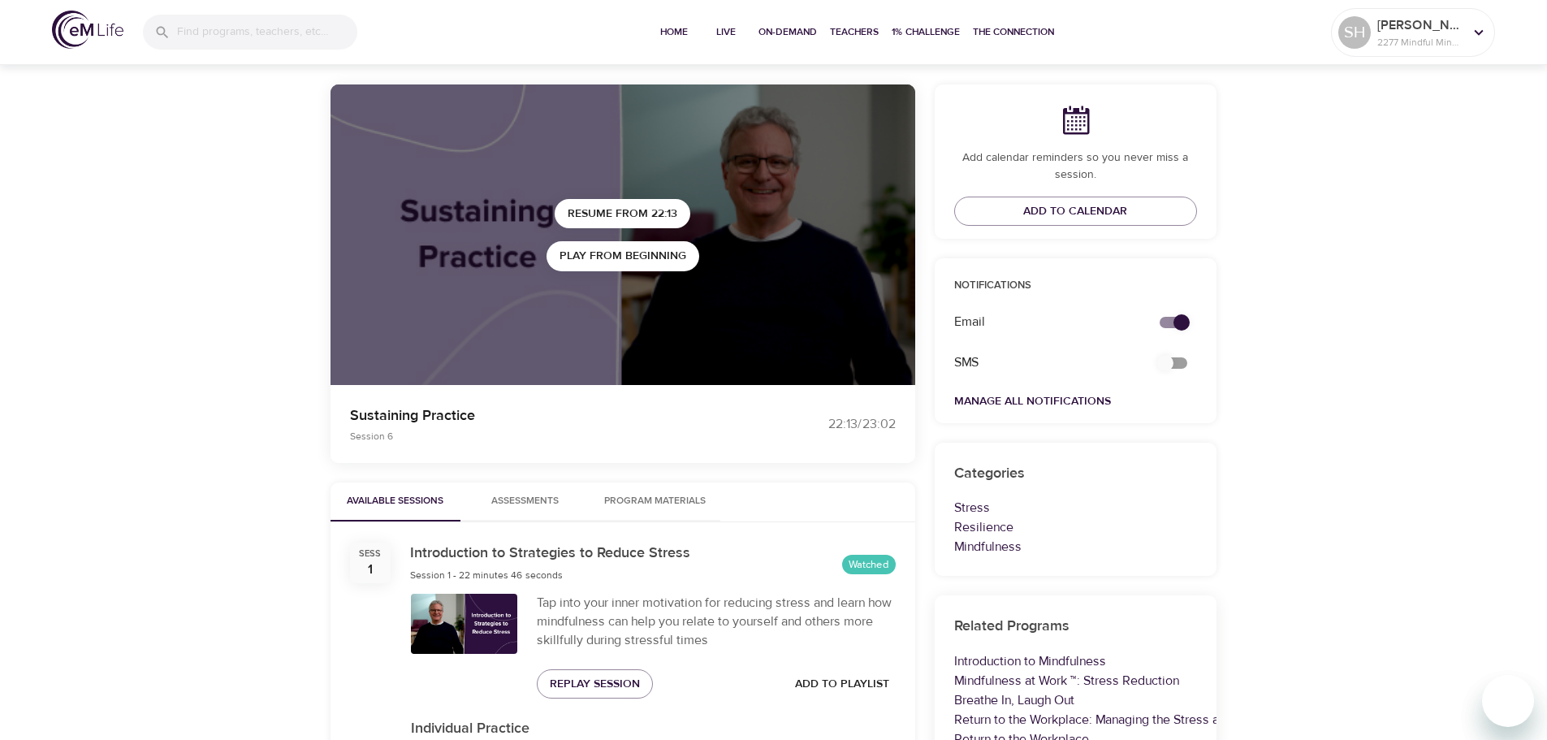  Describe the element at coordinates (726, 32) in the screenshot. I see `span: Live` at that location.